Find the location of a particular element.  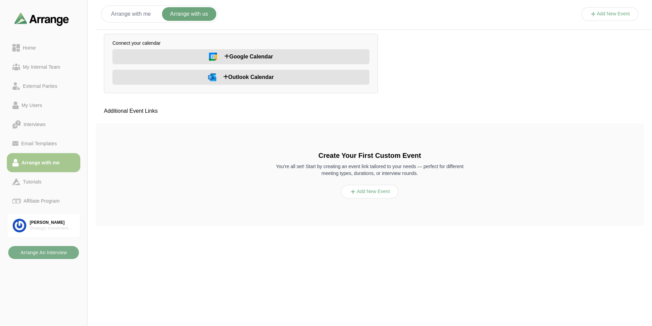

b: Arrange An Interview is located at coordinates (43, 253).